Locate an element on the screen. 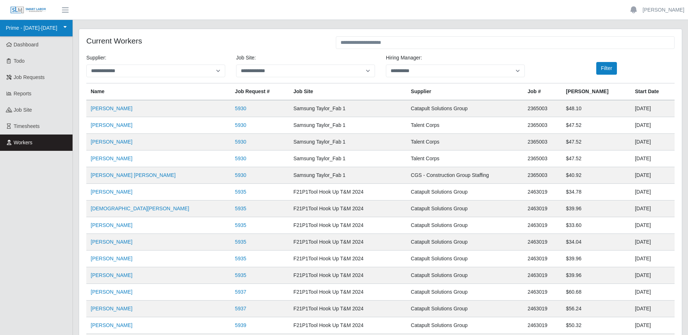  span: Workers is located at coordinates (23, 142).